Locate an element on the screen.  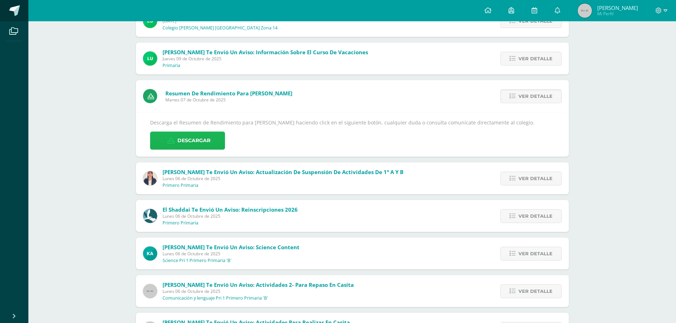
span: Descargar is located at coordinates (194, 141).